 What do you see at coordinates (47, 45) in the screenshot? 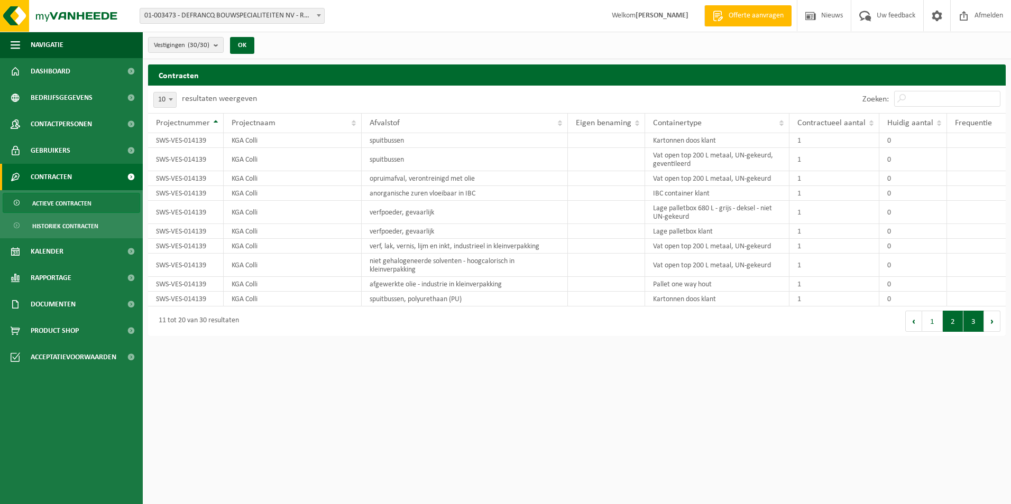
I see `span: Navigatie` at bounding box center [47, 45].